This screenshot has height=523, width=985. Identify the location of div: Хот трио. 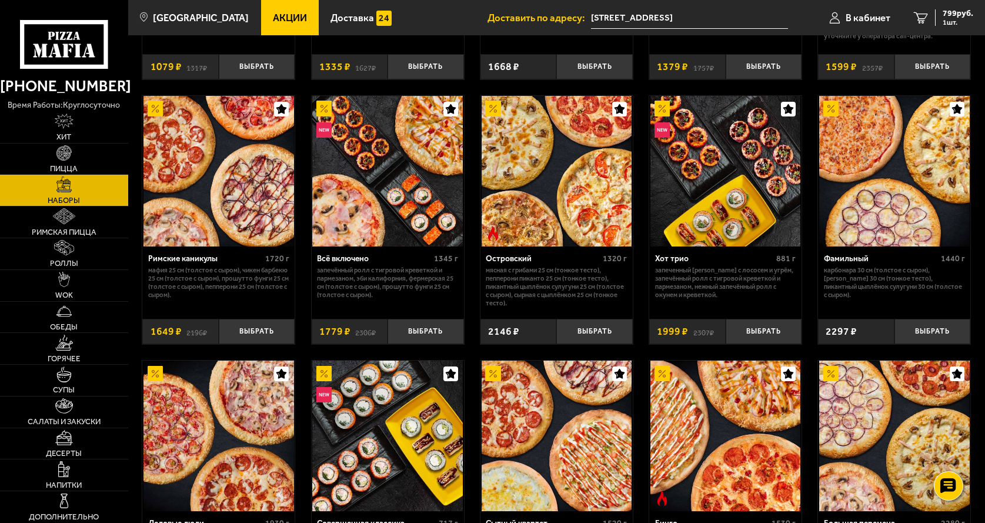
(714, 259).